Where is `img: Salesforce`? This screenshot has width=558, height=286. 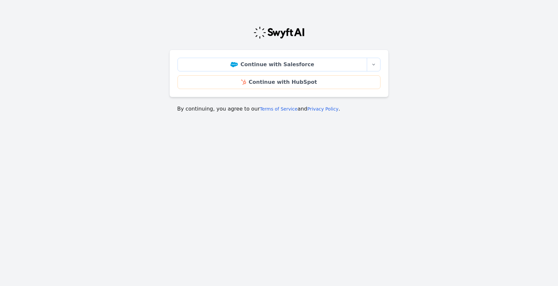 img: Salesforce is located at coordinates (234, 65).